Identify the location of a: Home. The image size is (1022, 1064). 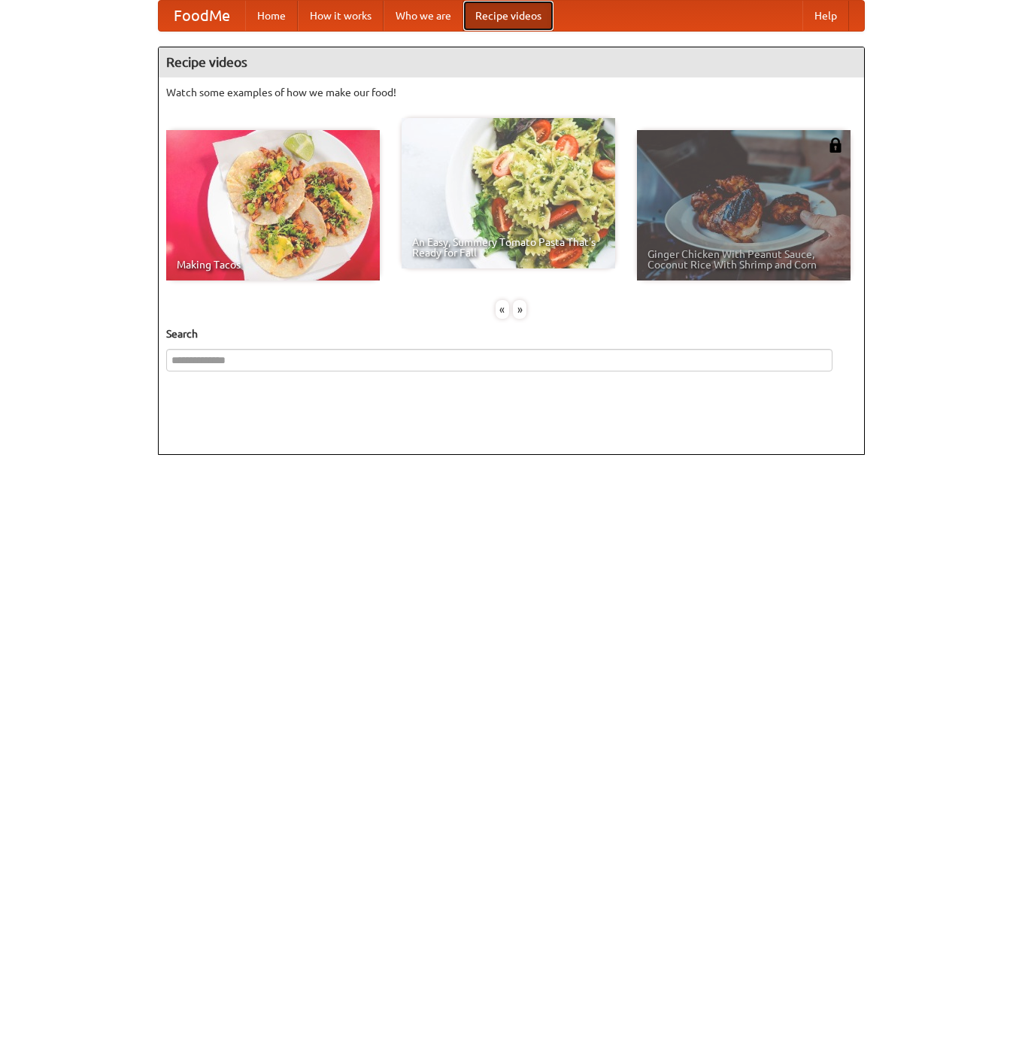
(272, 16).